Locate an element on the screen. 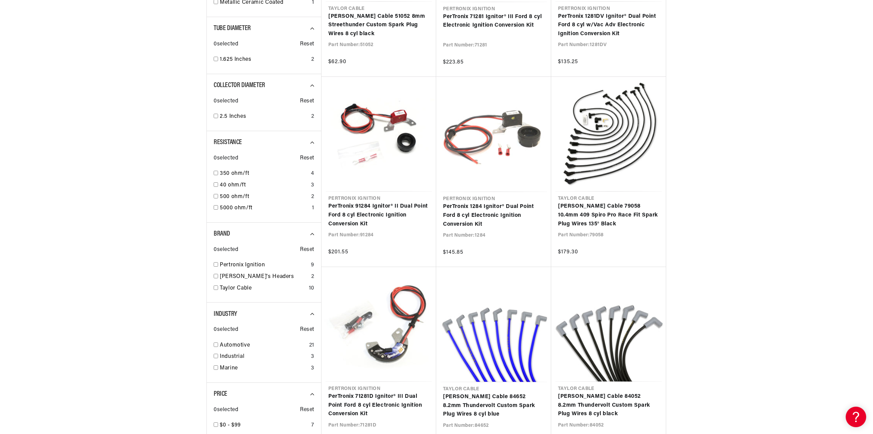 The width and height of the screenshot is (873, 434). a: PerTronix 71281D Ignitor® III Dual Point Ford 8 cyl Electronic Ignition Conversion Kit is located at coordinates (379, 405).